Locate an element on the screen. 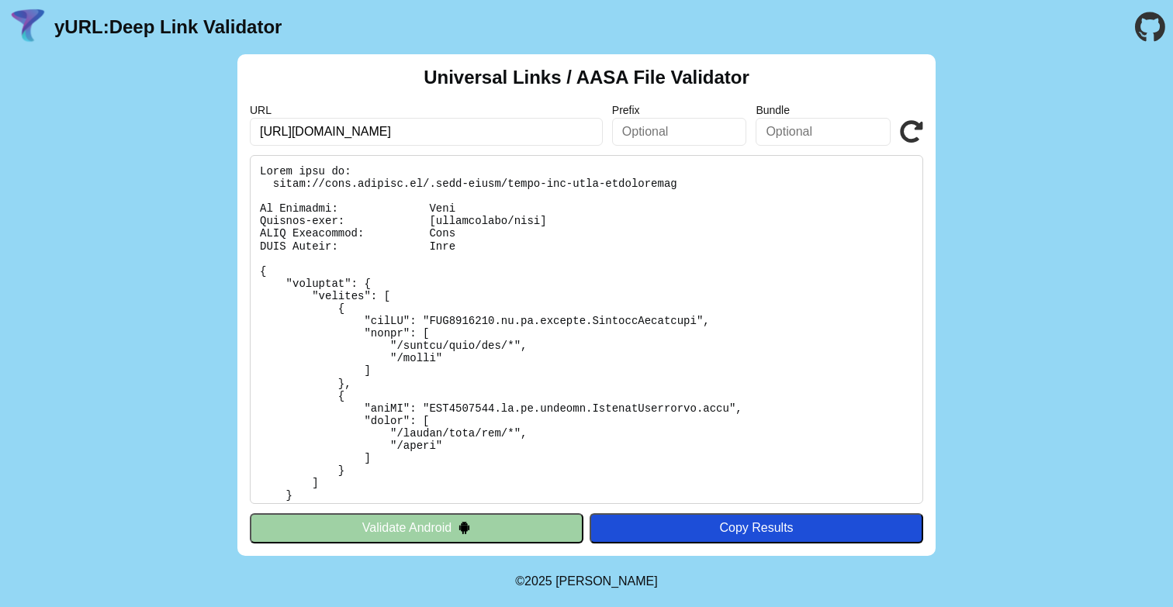 Image resolution: width=1173 pixels, height=607 pixels. label: URL is located at coordinates (426, 110).